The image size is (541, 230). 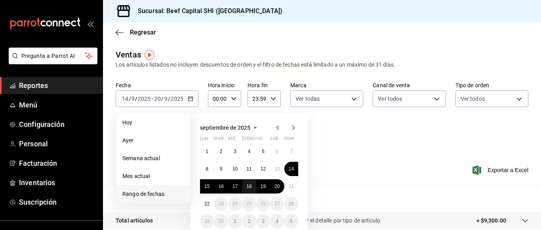 I want to click on button: 8 de septiembre de 2025, so click(x=207, y=169).